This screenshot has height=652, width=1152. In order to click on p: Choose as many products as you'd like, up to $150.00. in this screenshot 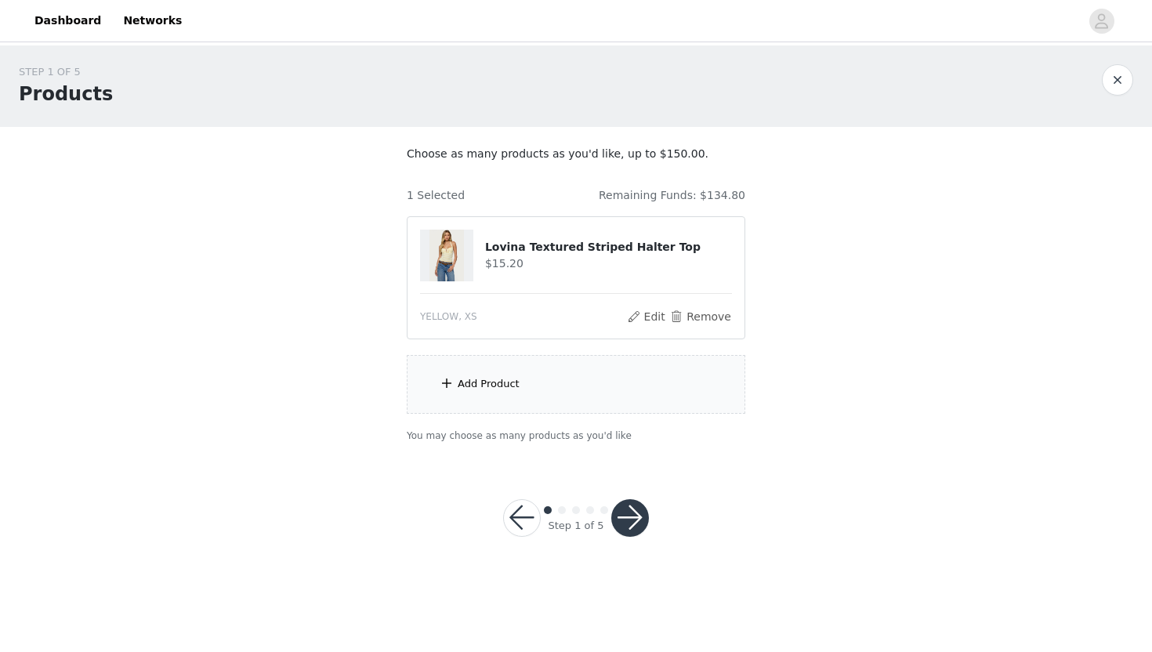, I will do `click(576, 154)`.